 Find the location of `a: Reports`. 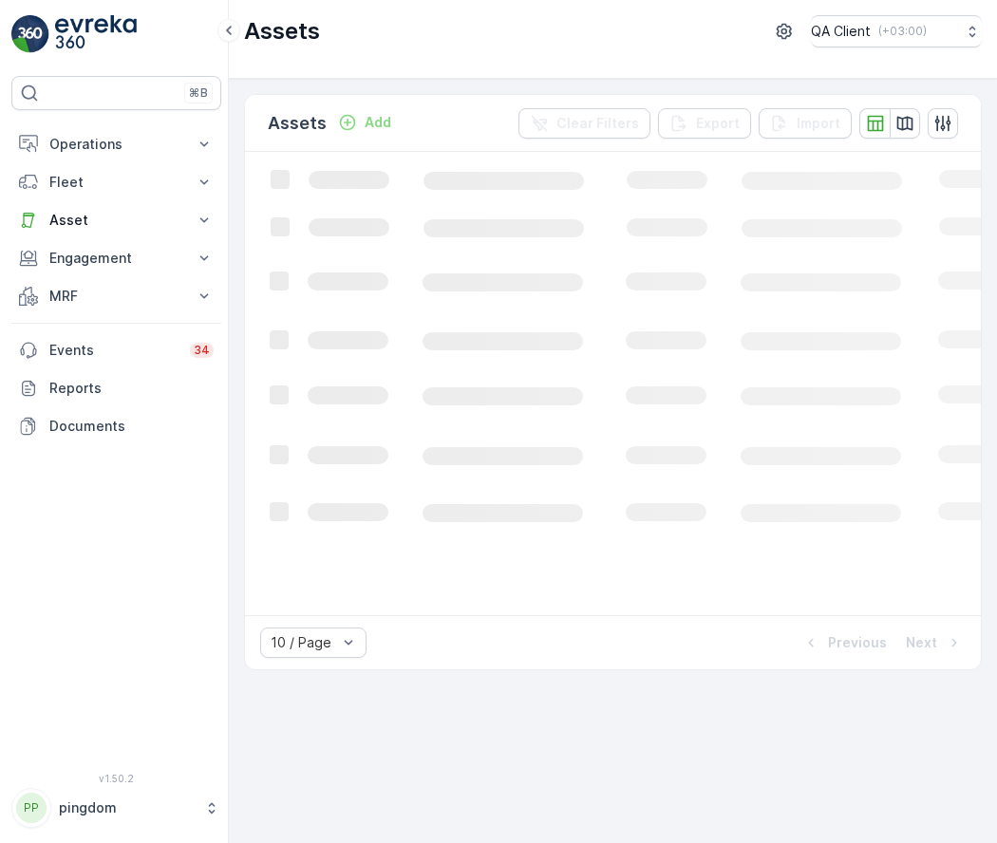

a: Reports is located at coordinates (116, 388).